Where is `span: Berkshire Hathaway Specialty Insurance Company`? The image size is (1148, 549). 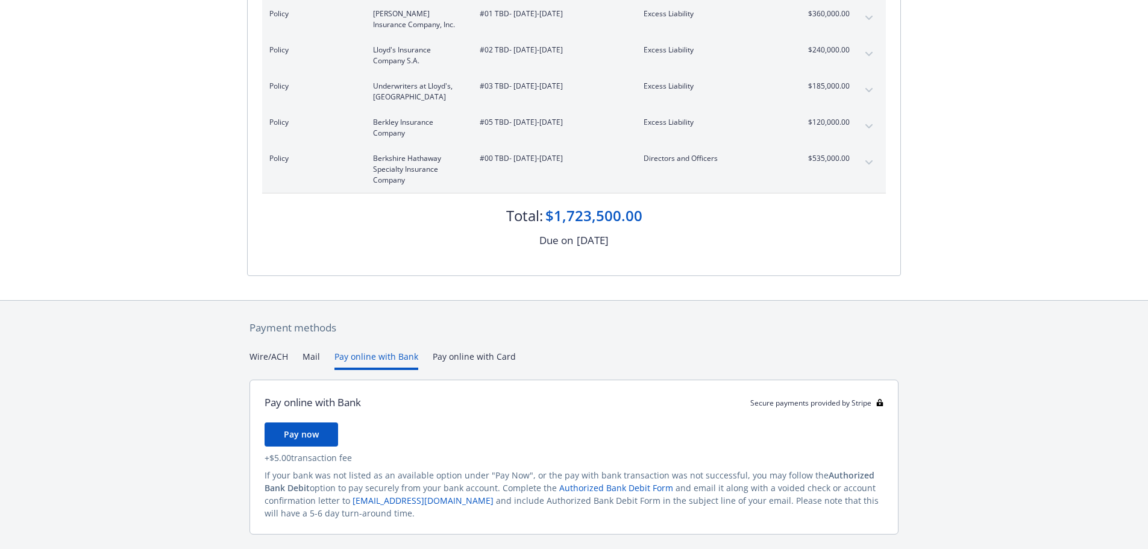
span: Berkshire Hathaway Specialty Insurance Company is located at coordinates (416, 169).